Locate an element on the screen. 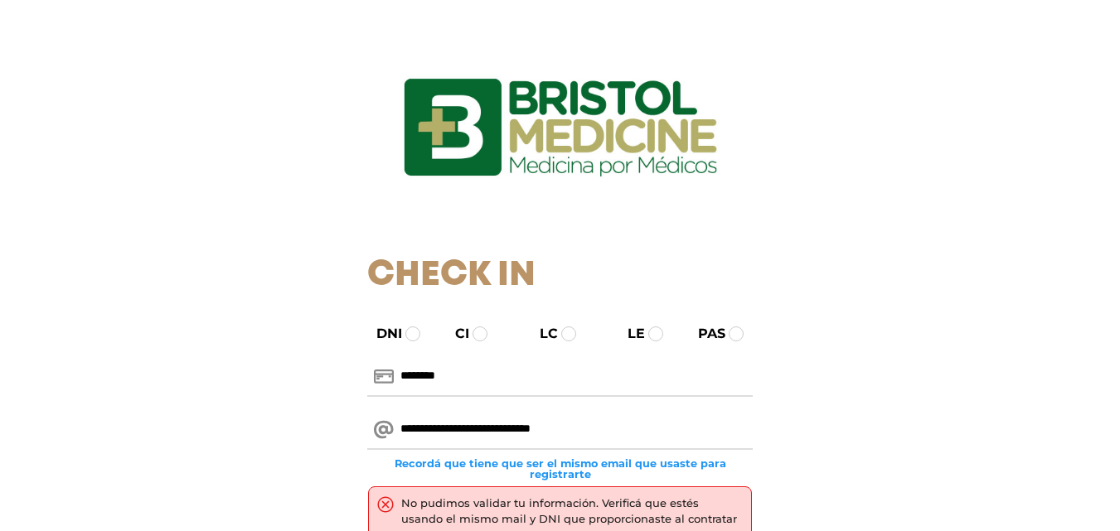 The height and width of the screenshot is (531, 1120). label: LE is located at coordinates (628, 334).